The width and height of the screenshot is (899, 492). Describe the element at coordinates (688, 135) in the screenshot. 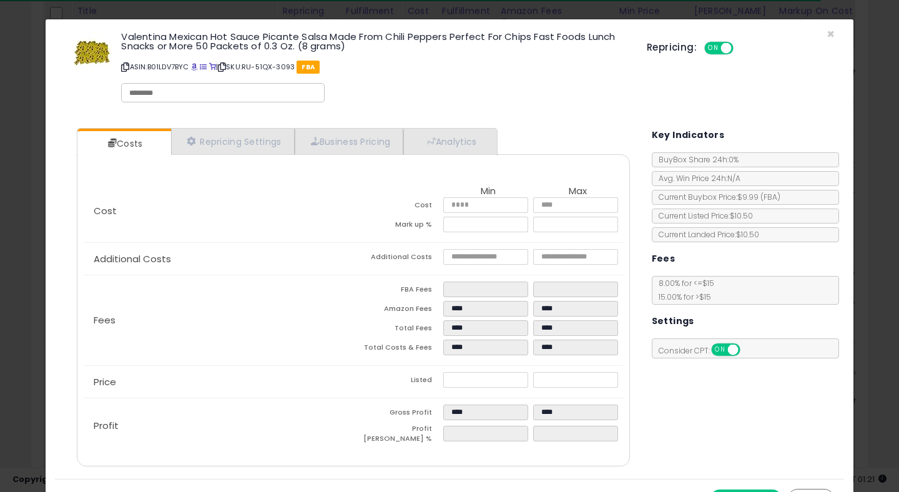

I see `h5: Key Indicators` at that location.